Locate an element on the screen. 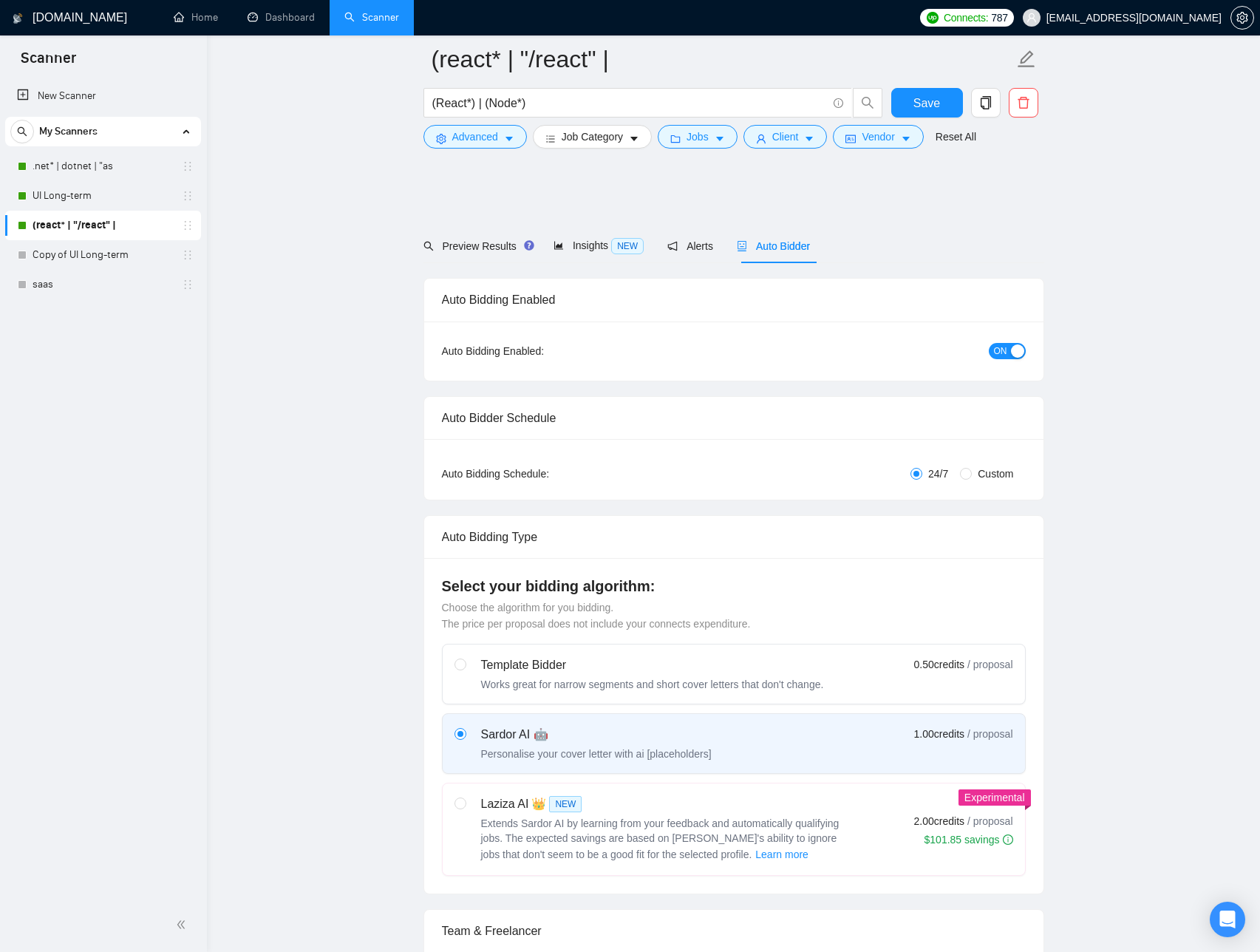 The image size is (1260, 952). h4: Select your bidding algorithm: is located at coordinates (734, 586).